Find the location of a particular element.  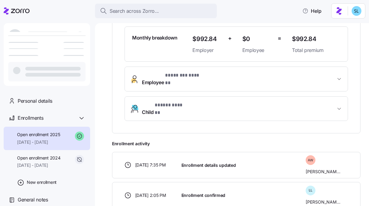

span: Help is located at coordinates (311, 11).